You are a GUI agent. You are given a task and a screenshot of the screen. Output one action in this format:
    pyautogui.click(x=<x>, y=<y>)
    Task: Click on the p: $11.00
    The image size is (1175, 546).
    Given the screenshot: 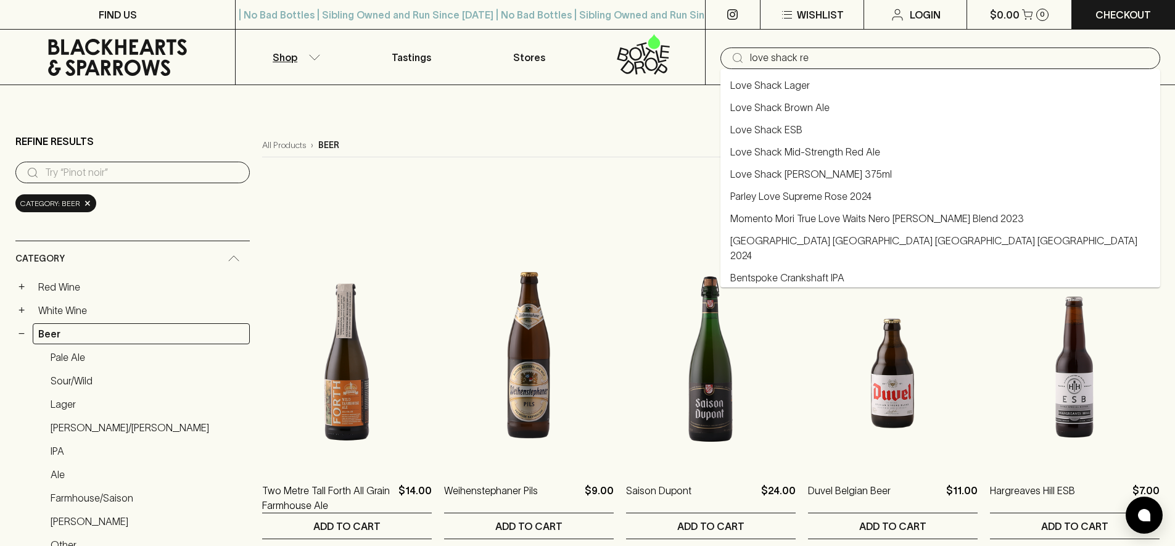 What is the action you would take?
    pyautogui.click(x=962, y=498)
    